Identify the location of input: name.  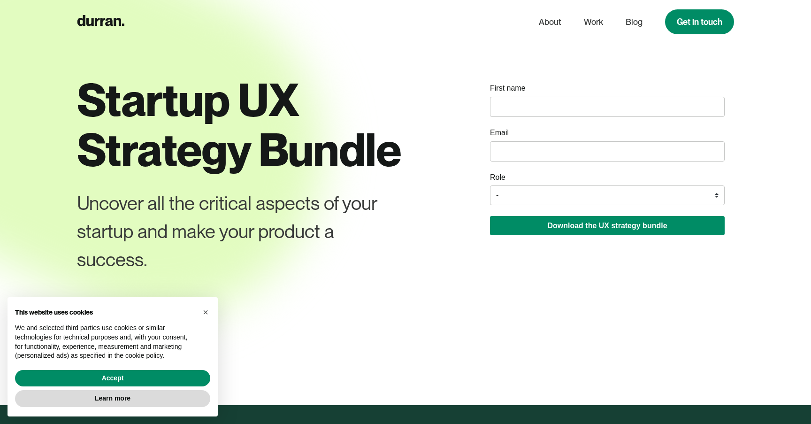
(607, 106).